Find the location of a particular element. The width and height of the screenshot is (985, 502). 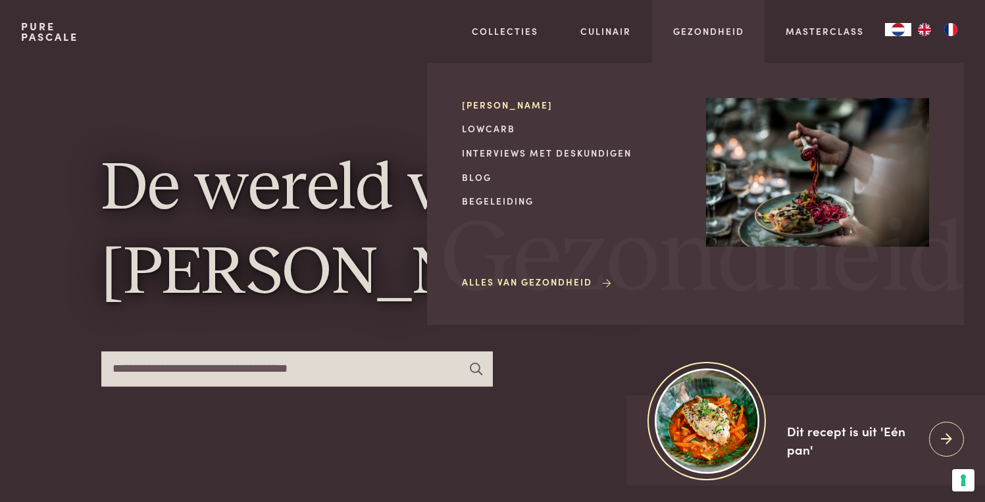

span: Gezondheid is located at coordinates (703, 260).